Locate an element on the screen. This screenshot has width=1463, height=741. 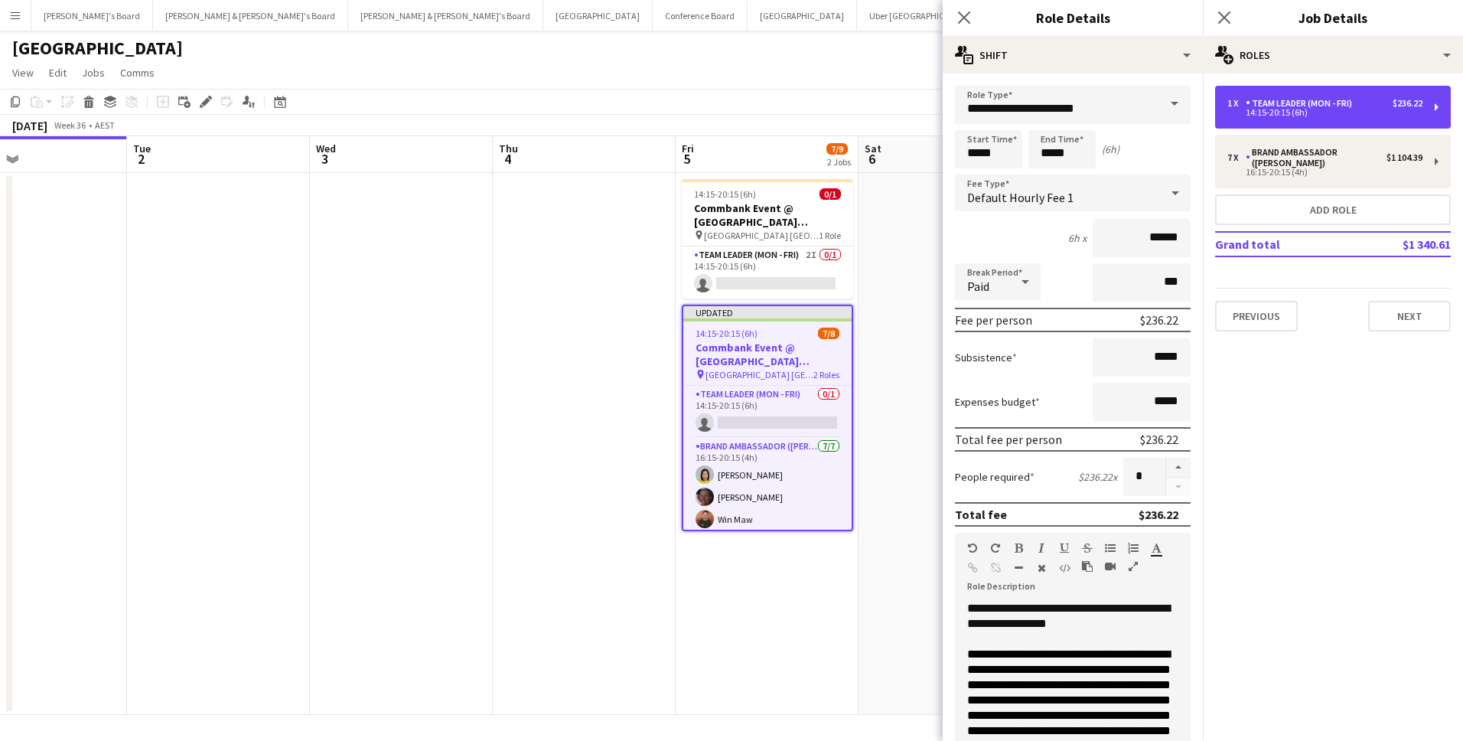
span: 2 is located at coordinates (141, 158).